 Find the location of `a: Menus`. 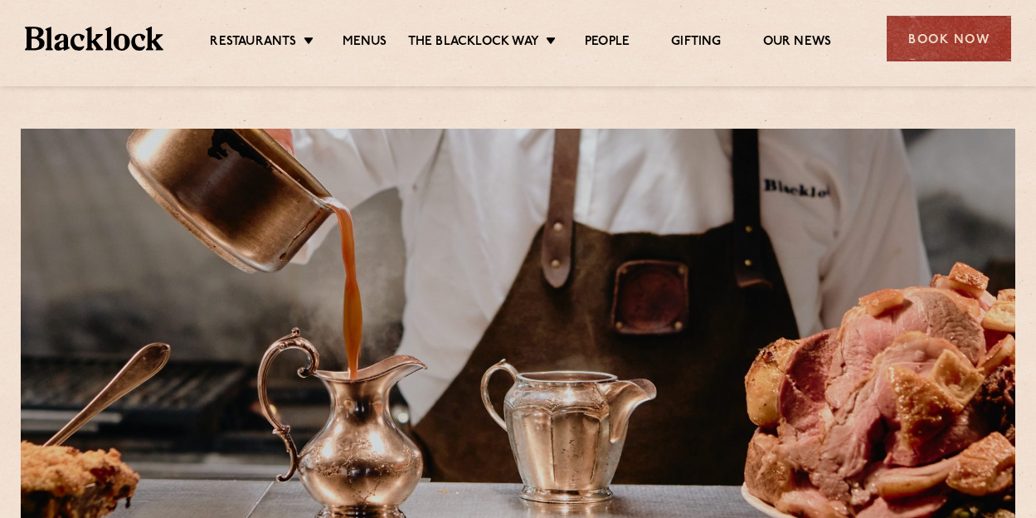

a: Menus is located at coordinates (365, 43).